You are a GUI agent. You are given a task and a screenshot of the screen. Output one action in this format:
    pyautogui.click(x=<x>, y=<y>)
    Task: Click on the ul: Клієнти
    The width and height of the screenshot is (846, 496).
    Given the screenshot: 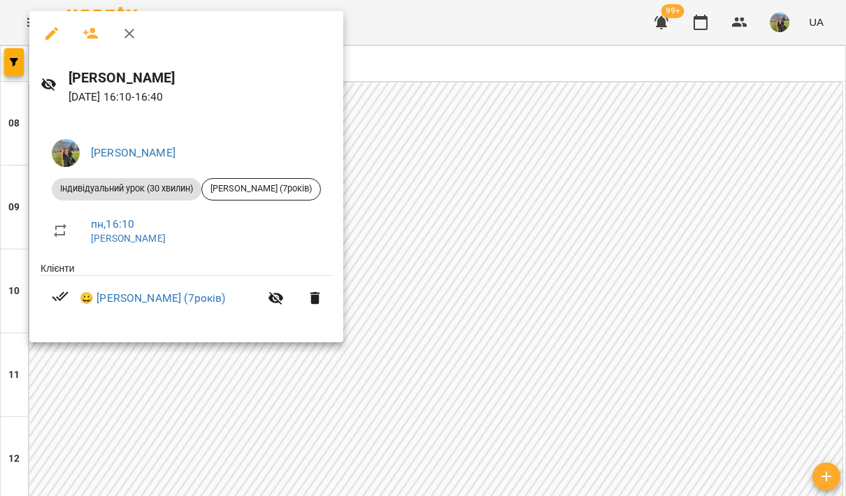 What is the action you would take?
    pyautogui.click(x=186, y=294)
    